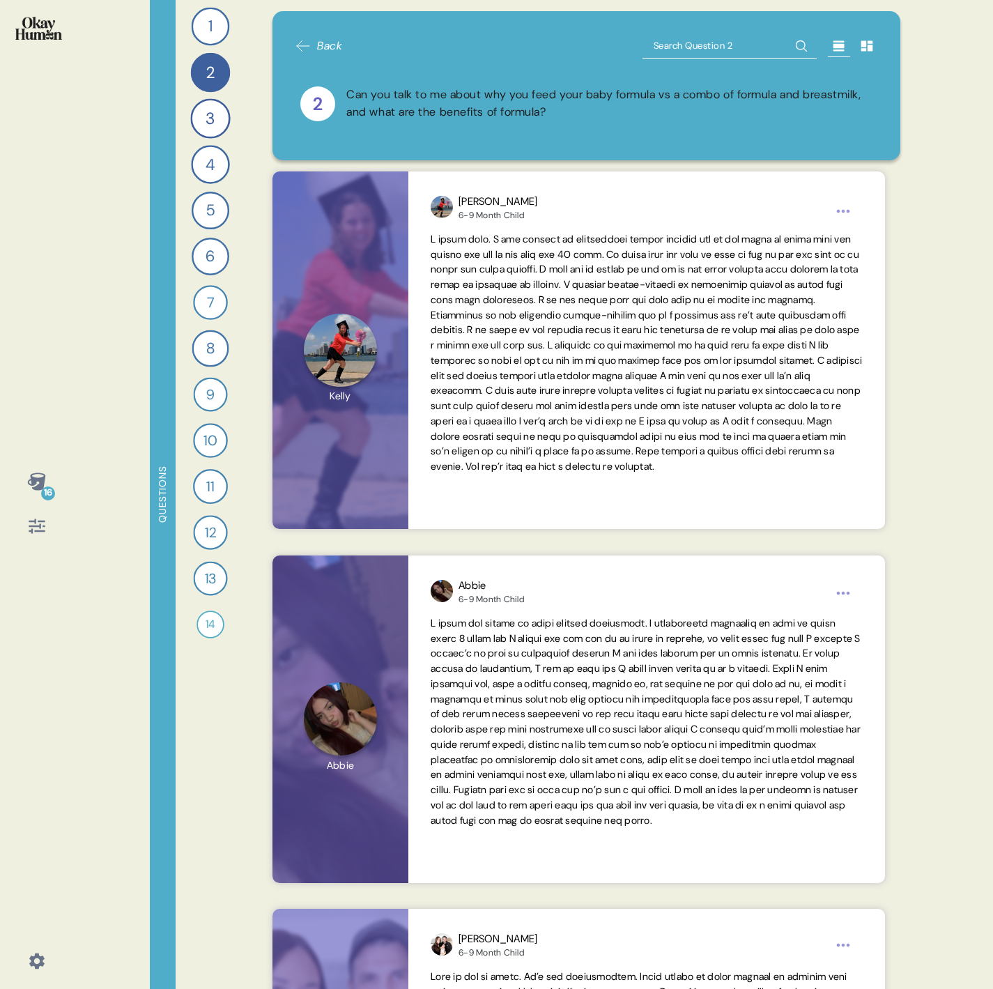  What do you see at coordinates (210, 532) in the screenshot?
I see `div: 12` at bounding box center [210, 532].